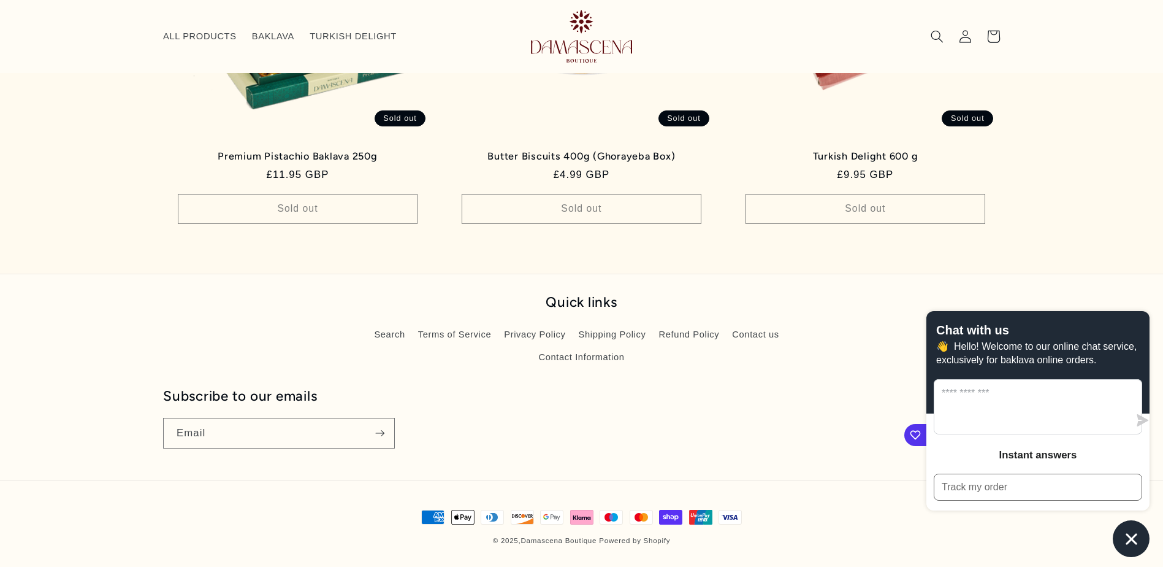 The height and width of the screenshot is (567, 1163). What do you see at coordinates (865, 156) in the screenshot?
I see `a: Turkish Delight 600 g` at bounding box center [865, 156].